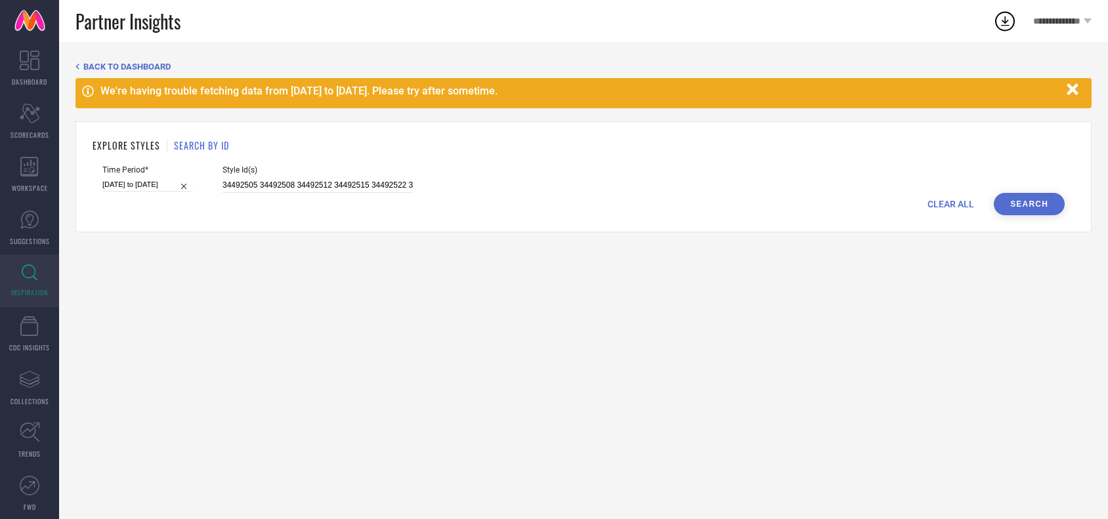 Image resolution: width=1108 pixels, height=519 pixels. What do you see at coordinates (30, 507) in the screenshot?
I see `span: FWD` at bounding box center [30, 507].